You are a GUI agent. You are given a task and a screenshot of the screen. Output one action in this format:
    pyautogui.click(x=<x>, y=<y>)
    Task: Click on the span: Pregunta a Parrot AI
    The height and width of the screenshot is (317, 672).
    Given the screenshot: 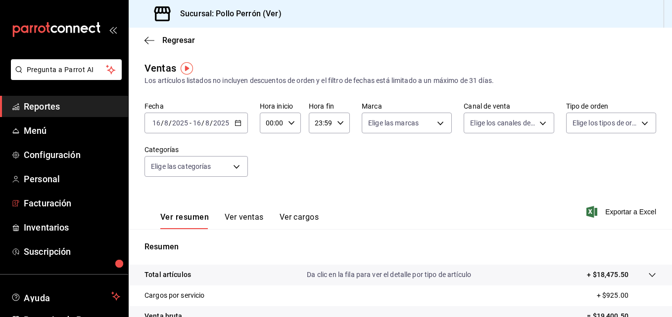 What is the action you would take?
    pyautogui.click(x=66, y=70)
    